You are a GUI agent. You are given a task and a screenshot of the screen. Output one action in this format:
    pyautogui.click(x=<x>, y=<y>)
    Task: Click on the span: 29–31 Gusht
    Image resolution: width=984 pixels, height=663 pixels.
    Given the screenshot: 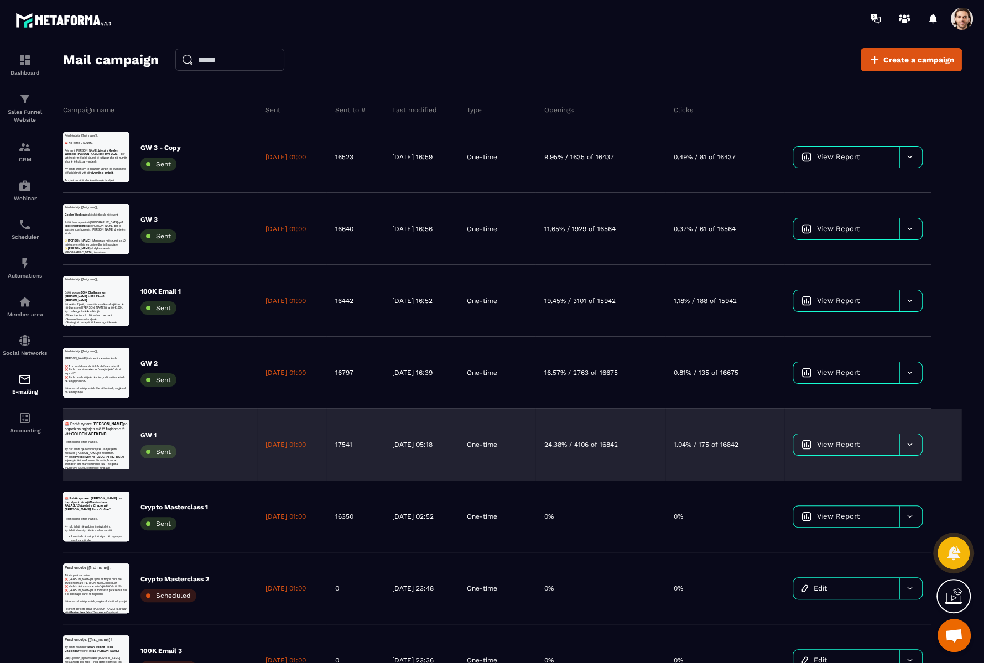 What is the action you would take?
    pyautogui.click(x=44, y=95)
    